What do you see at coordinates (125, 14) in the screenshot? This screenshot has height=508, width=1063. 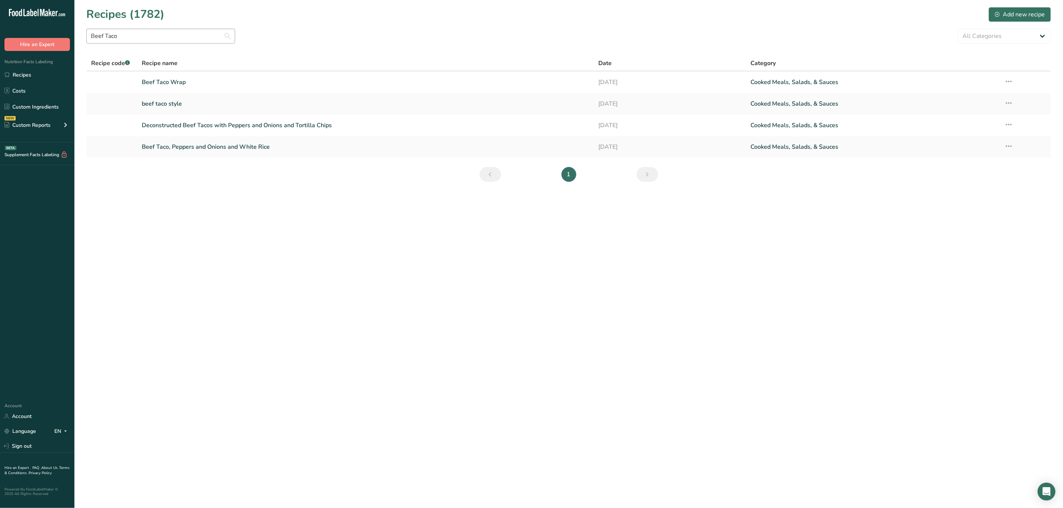 I see `h1: Recipes (1782)` at bounding box center [125, 14].